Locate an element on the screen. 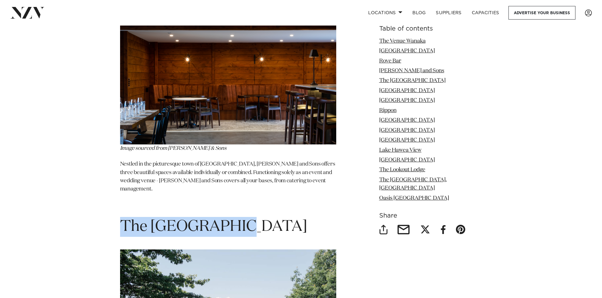 The image size is (602, 298). a: BLOG is located at coordinates (419, 13).